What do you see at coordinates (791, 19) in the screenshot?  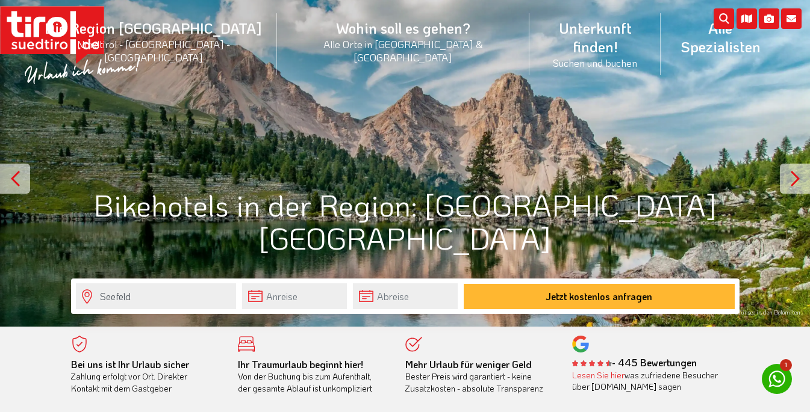 I see `i: Kontakt` at bounding box center [791, 19].